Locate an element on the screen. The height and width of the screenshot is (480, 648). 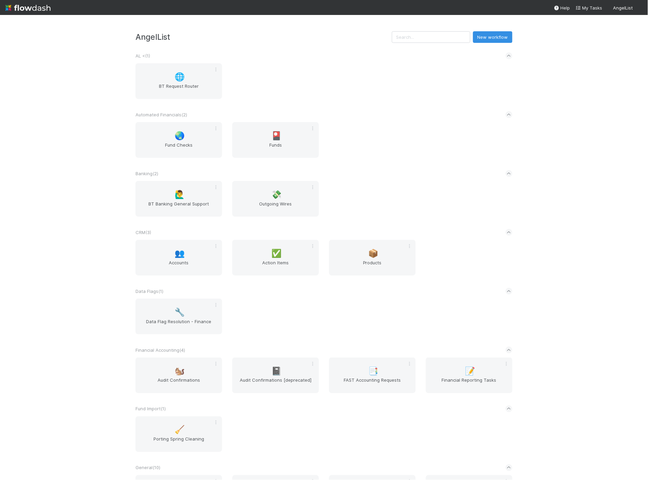
a: 📓Audit Confirmations [deprecated] is located at coordinates (276, 375).